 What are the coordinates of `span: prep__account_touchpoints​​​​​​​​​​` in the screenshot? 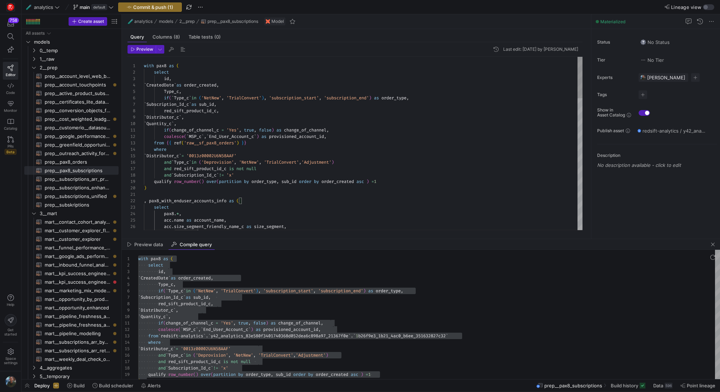 It's located at (77, 85).